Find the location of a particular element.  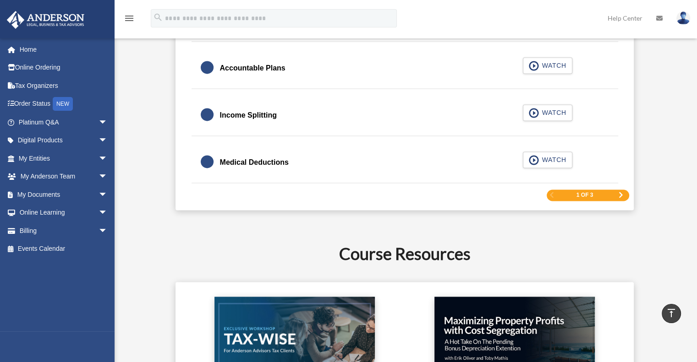

a: My Documentsarrow_drop_down is located at coordinates (64, 195).